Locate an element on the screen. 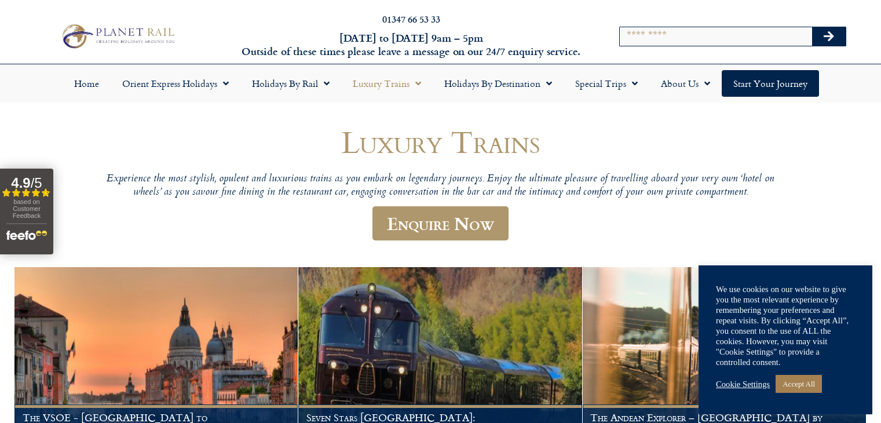 Image resolution: width=881 pixels, height=423 pixels. div: We use cookies on our website to give you the most relevant experience by remembering your prefer... is located at coordinates (786, 326).